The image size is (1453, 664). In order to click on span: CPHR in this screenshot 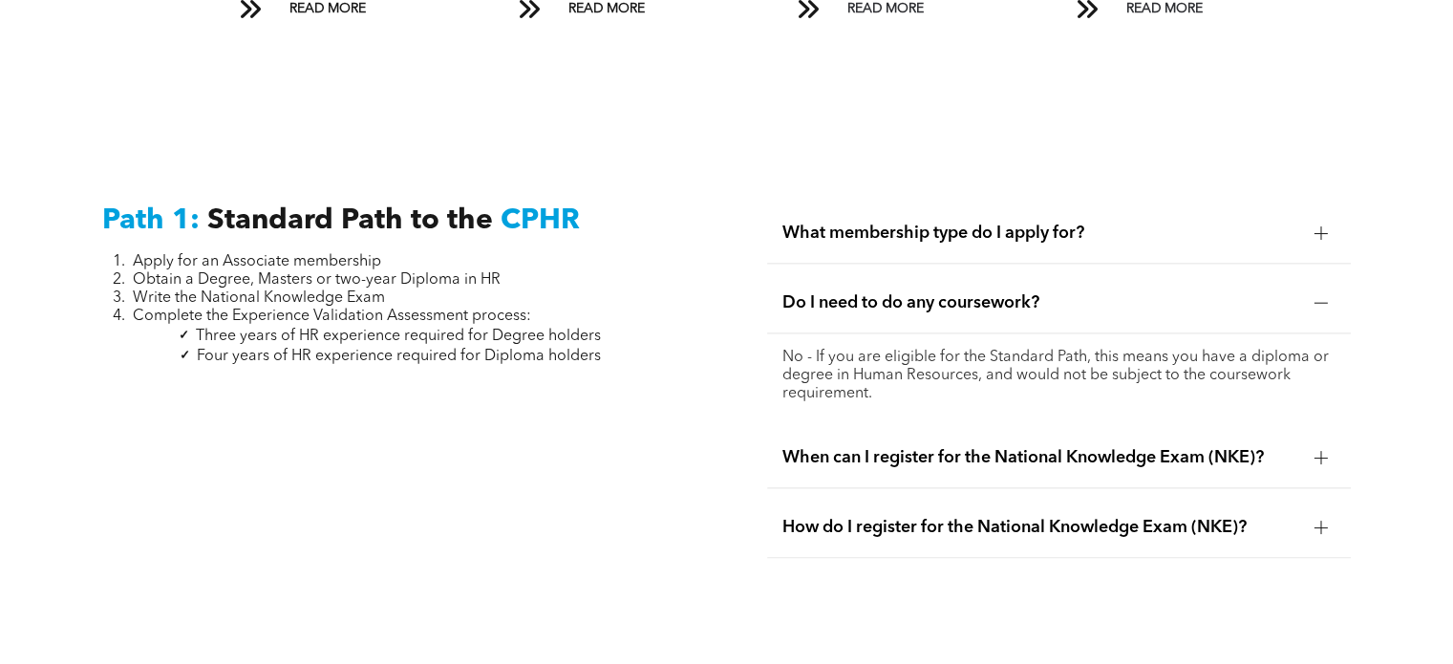, I will do `click(540, 221)`.